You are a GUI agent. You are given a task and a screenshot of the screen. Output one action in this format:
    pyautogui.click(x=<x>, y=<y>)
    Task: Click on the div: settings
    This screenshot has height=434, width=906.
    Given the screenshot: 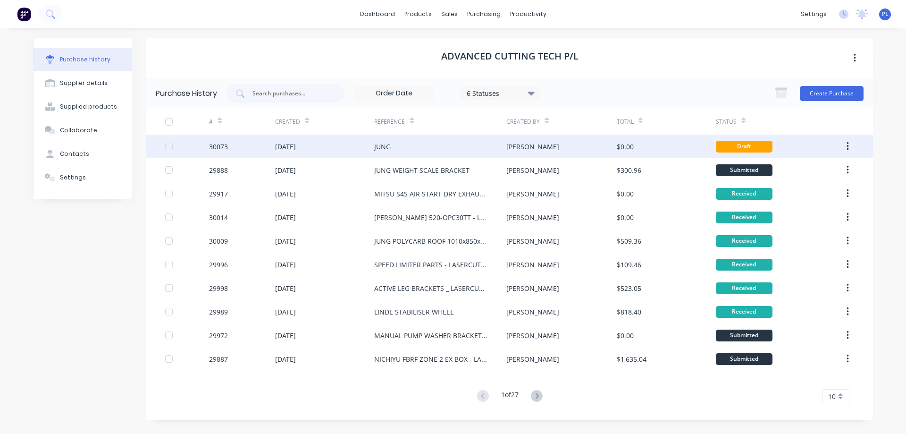 What is the action you would take?
    pyautogui.click(x=814, y=14)
    